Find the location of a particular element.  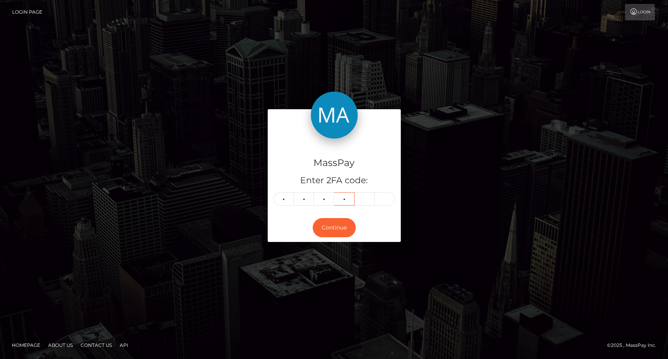

a: Homepage is located at coordinates (26, 345).